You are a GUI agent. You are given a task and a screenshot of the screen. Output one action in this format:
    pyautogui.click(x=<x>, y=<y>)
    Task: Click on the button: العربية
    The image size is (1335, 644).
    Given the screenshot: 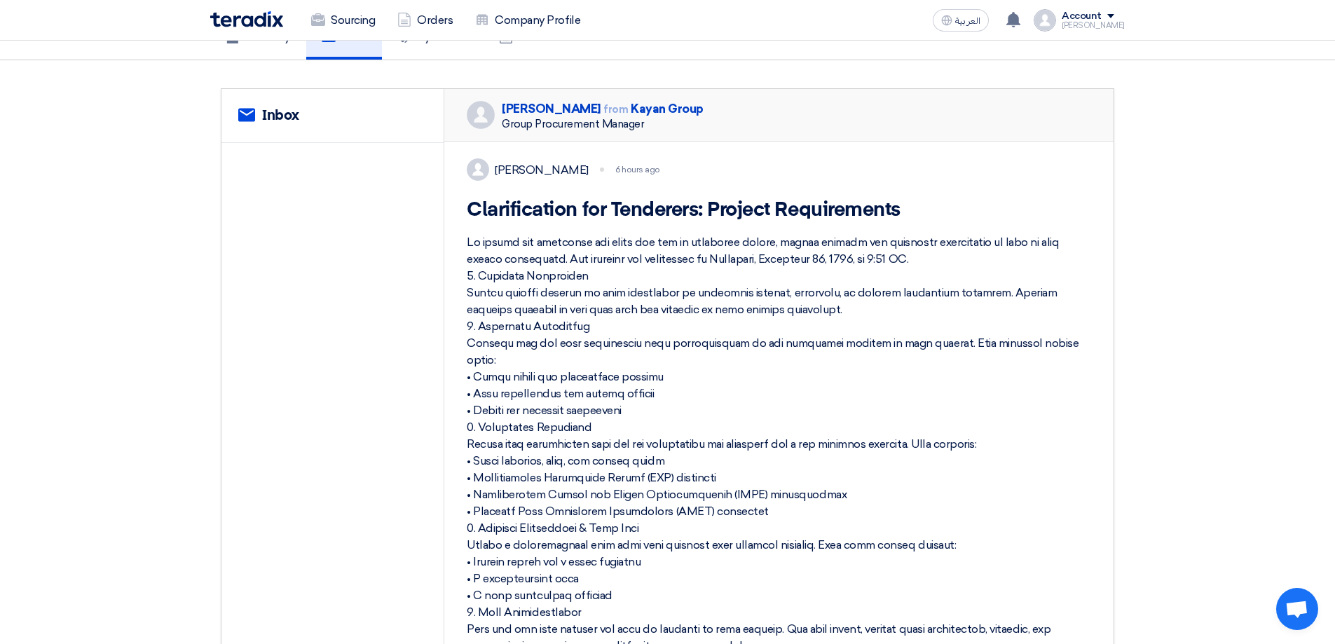 What is the action you would take?
    pyautogui.click(x=961, y=20)
    